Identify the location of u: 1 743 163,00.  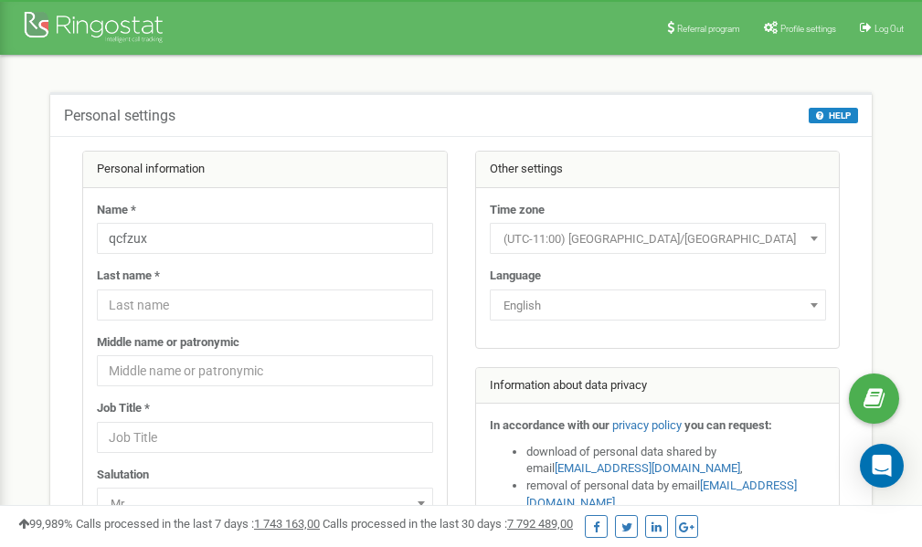
(287, 523).